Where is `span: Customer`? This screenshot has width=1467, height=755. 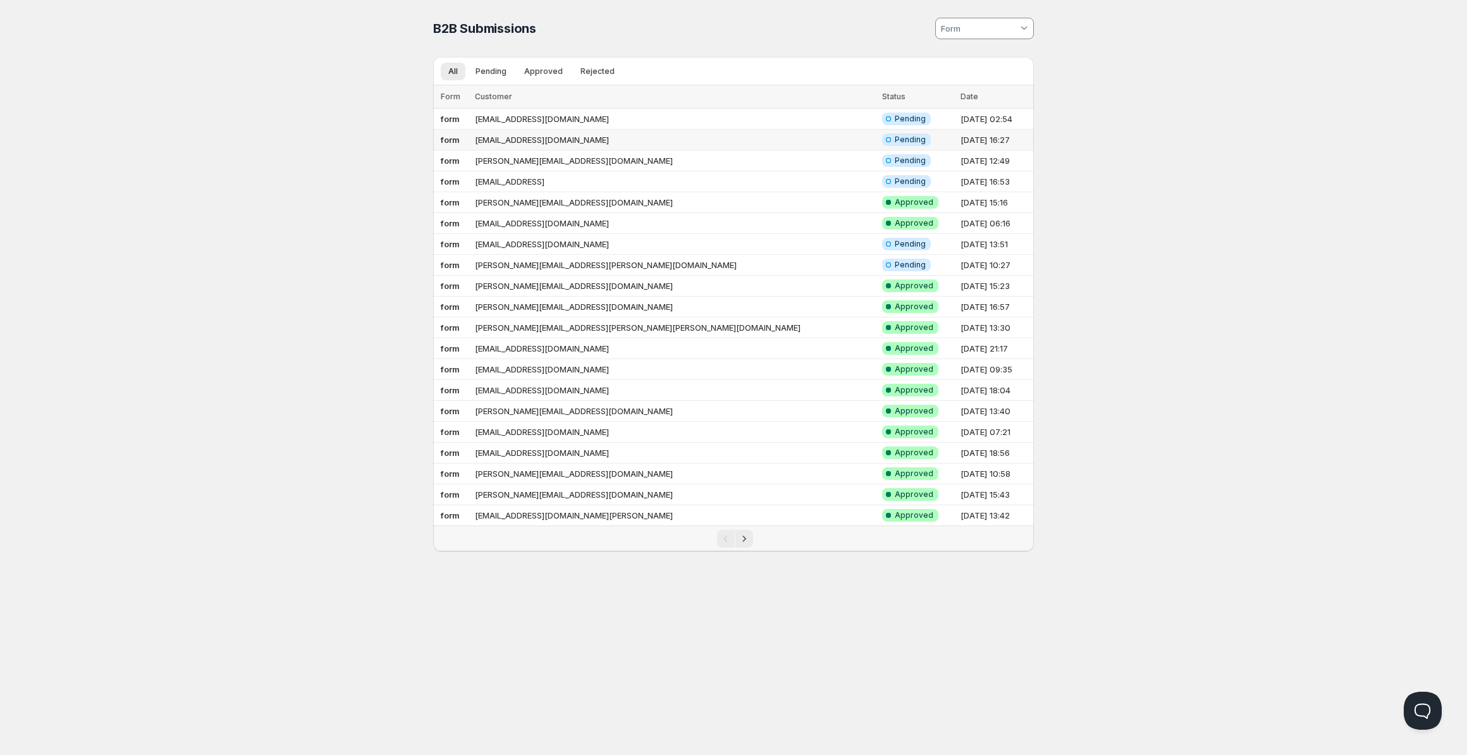 span: Customer is located at coordinates (493, 96).